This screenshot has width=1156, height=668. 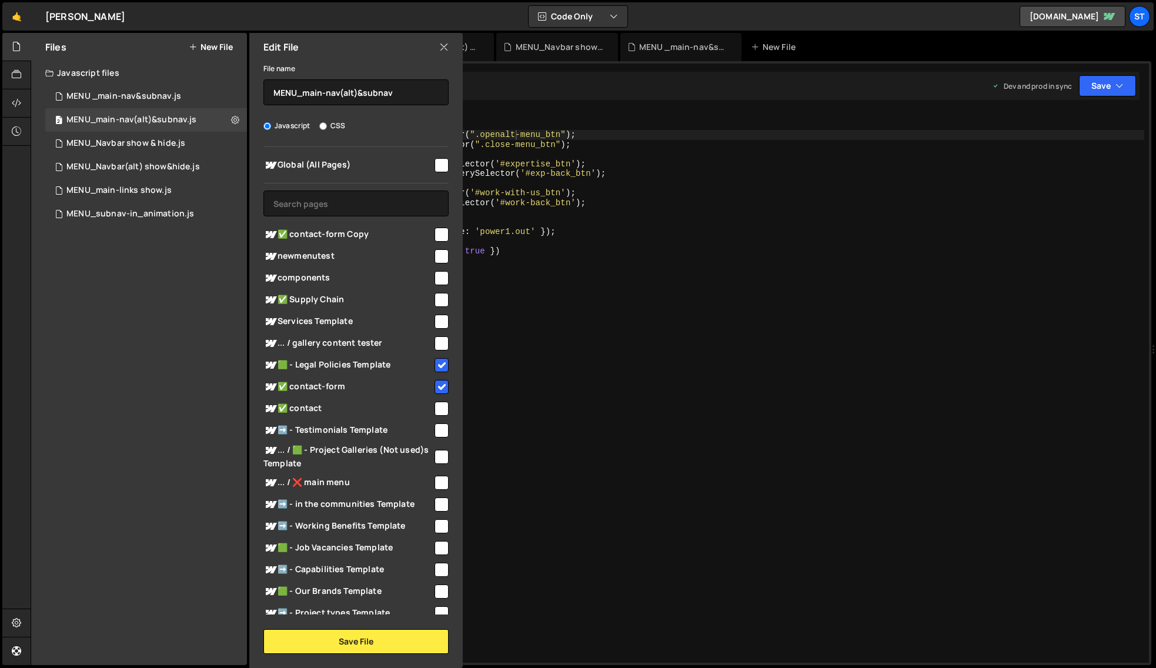 I want to click on input: Search pages, so click(x=356, y=203).